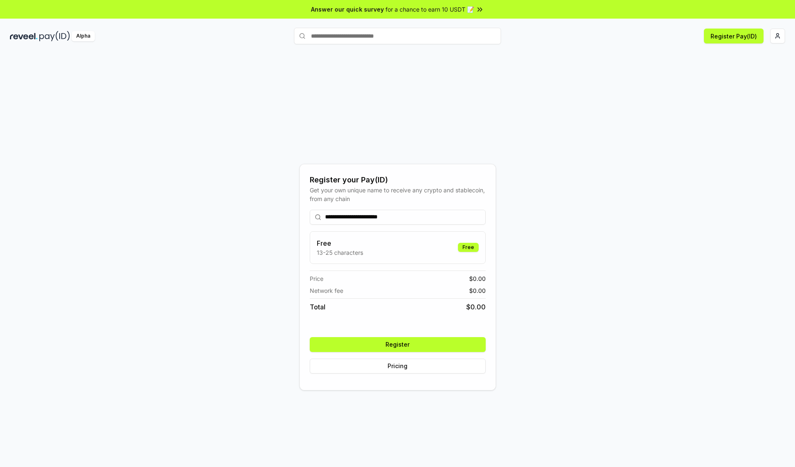  I want to click on div: Alpha, so click(83, 36).